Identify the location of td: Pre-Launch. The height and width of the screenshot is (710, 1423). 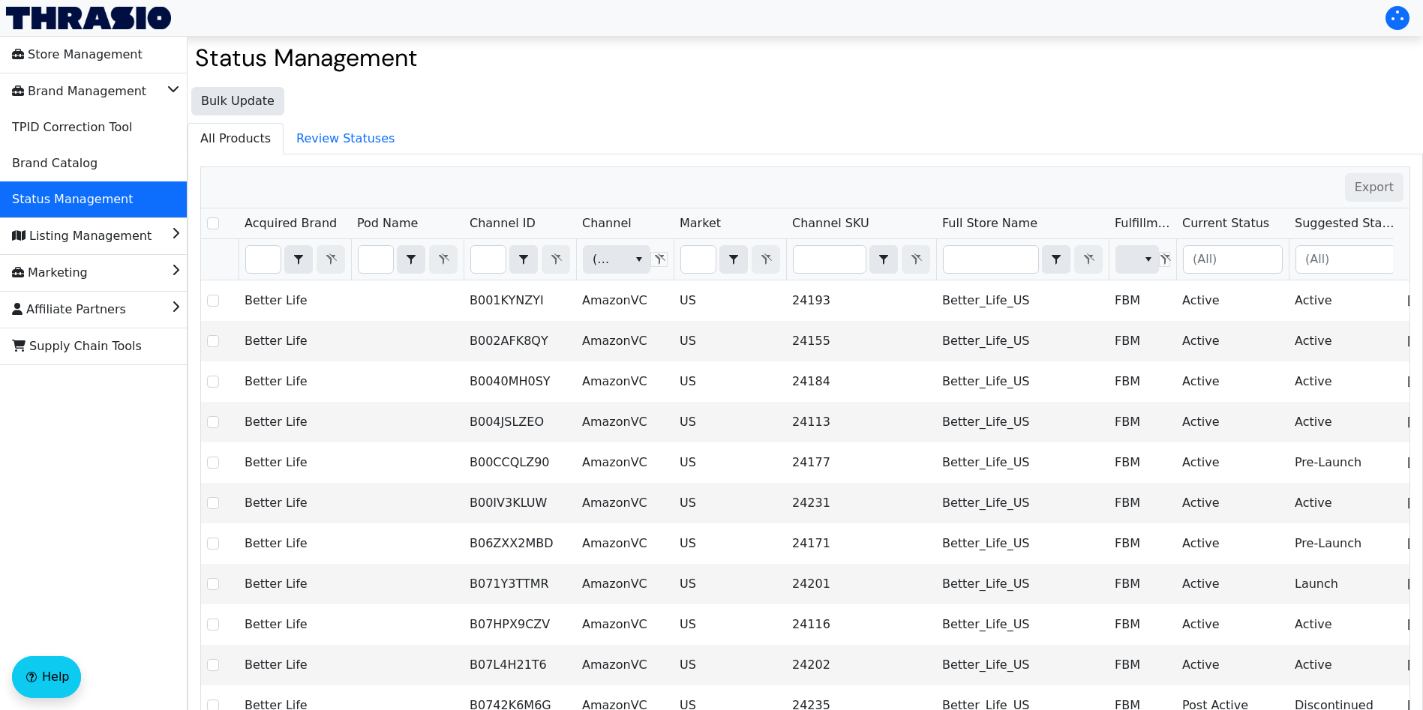
(1345, 463).